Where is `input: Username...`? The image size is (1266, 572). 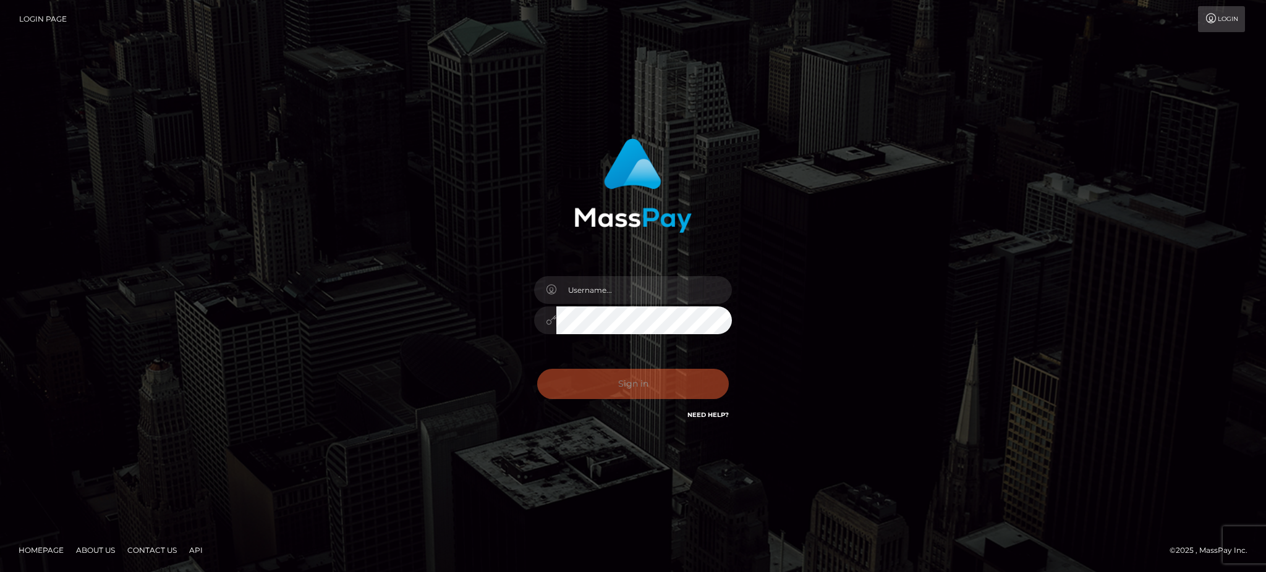
input: Username... is located at coordinates (644, 290).